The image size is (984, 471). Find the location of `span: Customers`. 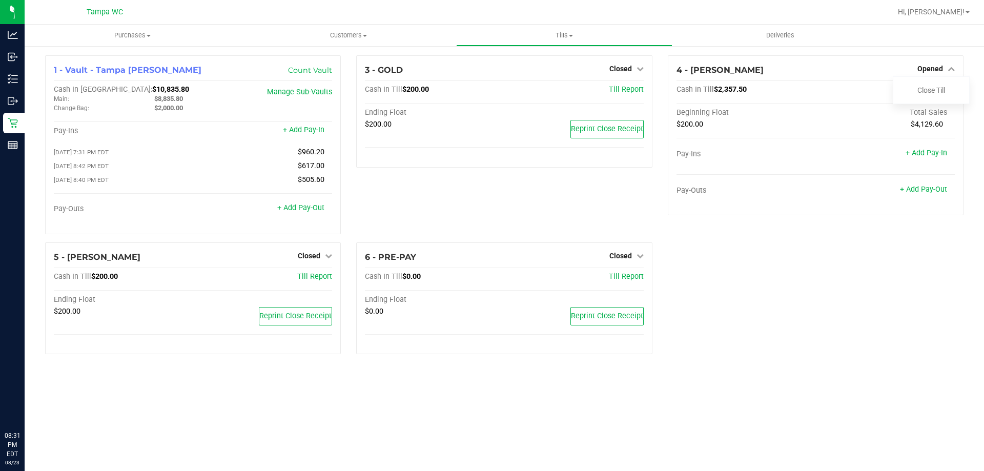

span: Customers is located at coordinates (348, 35).